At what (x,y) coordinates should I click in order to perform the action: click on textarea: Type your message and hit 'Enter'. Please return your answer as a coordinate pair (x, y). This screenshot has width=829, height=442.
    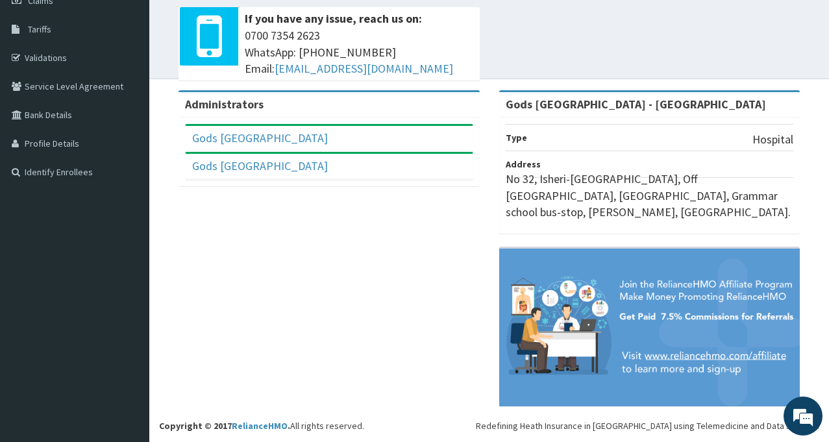
    Looking at the image, I should click on (127, 323).